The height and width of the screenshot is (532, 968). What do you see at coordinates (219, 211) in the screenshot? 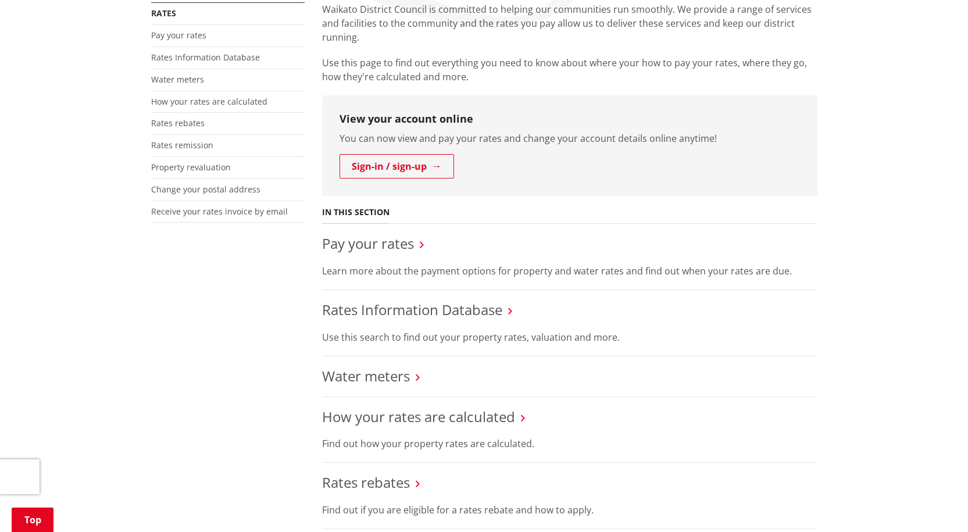
I see `a: Receive your rates invoice by email` at bounding box center [219, 211].